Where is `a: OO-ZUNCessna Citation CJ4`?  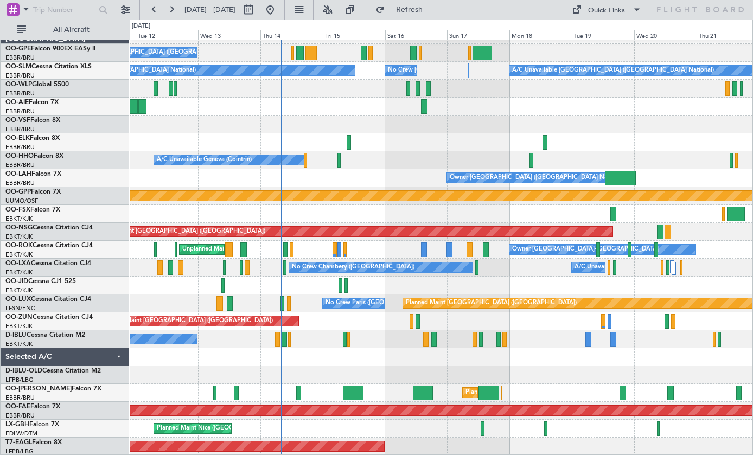 a: OO-ZUNCessna Citation CJ4 is located at coordinates (49, 317).